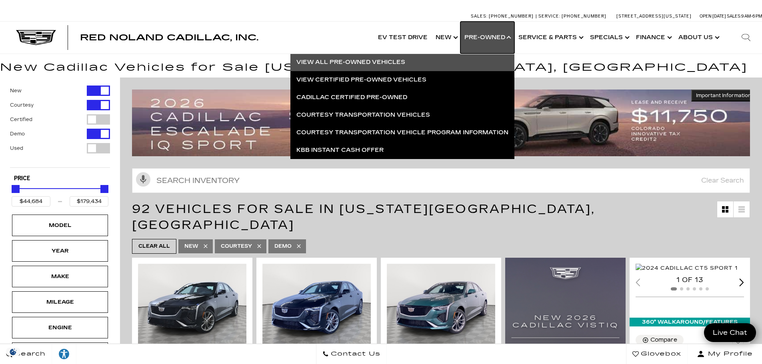  I want to click on div: EngineEngine, so click(60, 328).